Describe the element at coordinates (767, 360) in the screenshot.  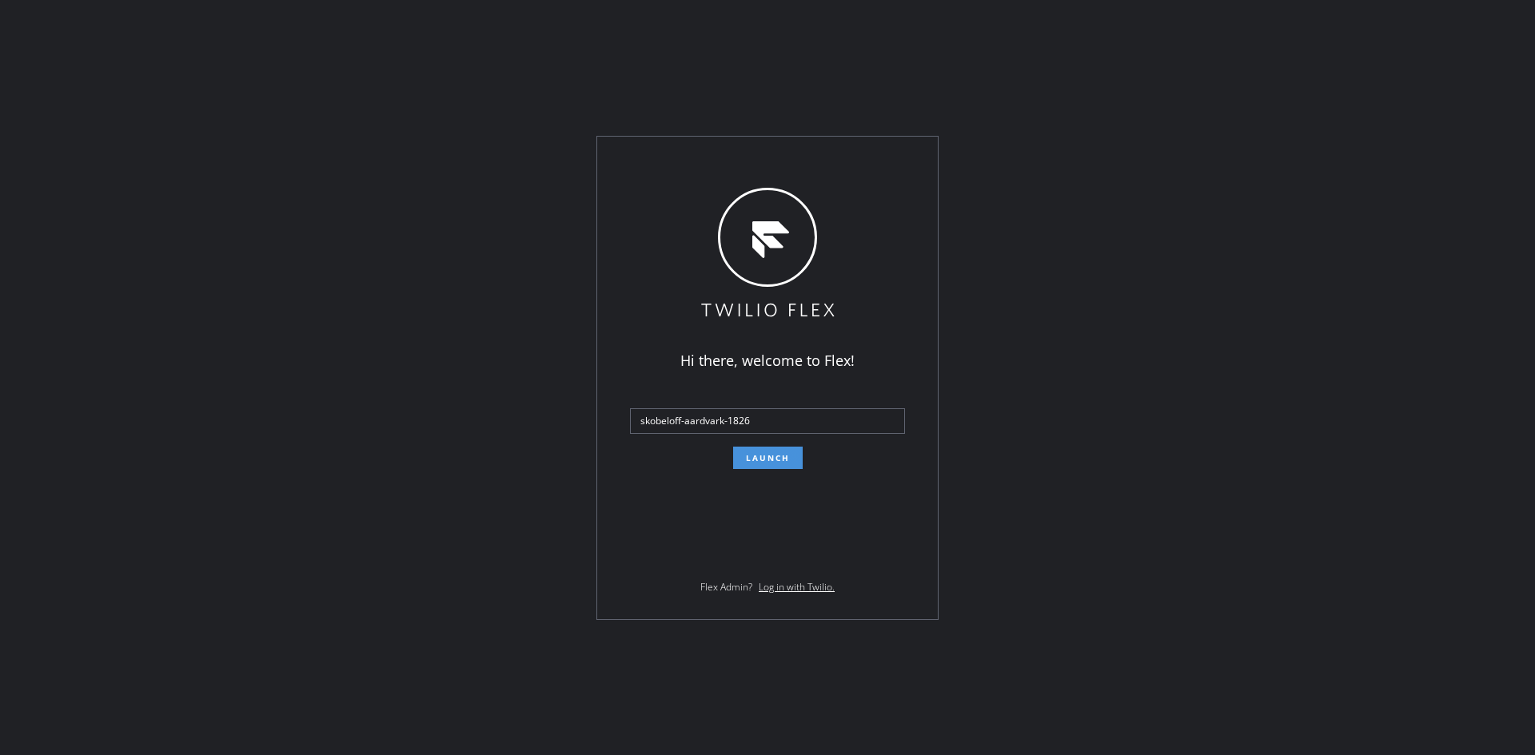
I see `span: Hi there, welcome to Flex!` at that location.